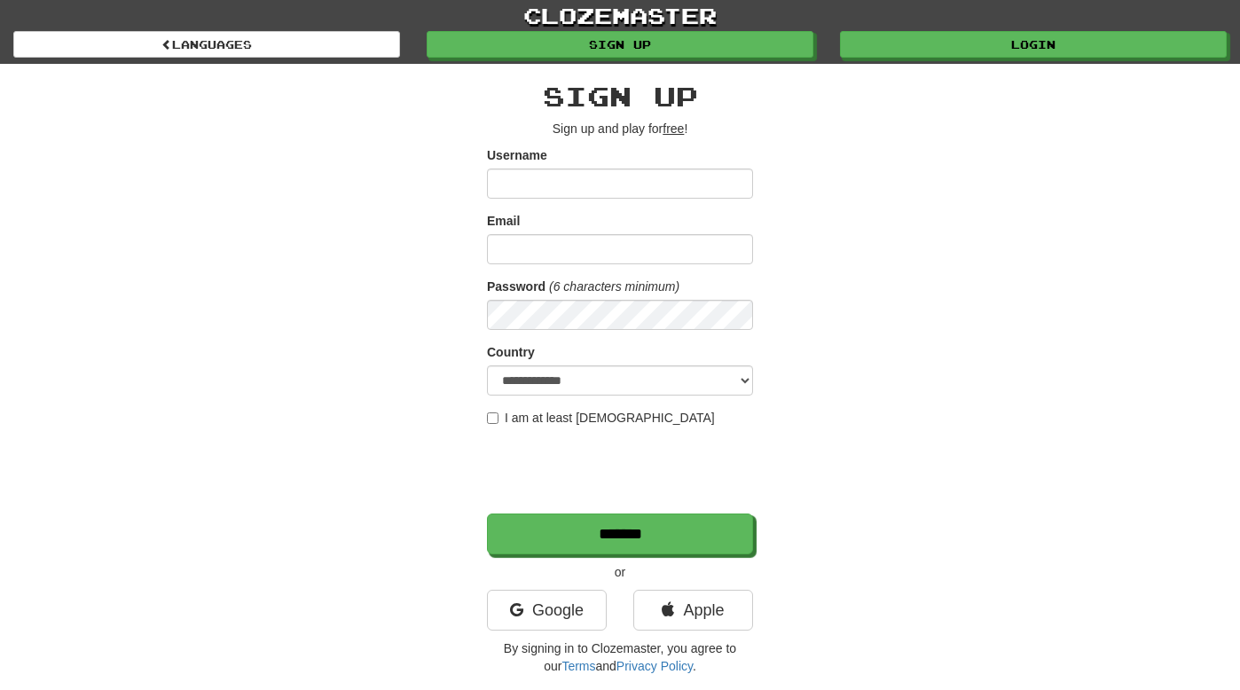  Describe the element at coordinates (620, 657) in the screenshot. I see `p: By signing in to Clozemaster, you agree to our and .` at that location.